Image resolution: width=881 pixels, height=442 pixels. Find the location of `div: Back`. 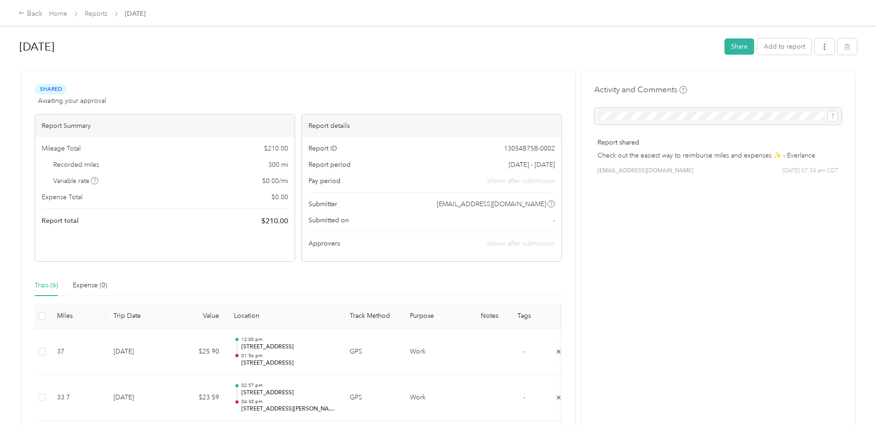

div: Back is located at coordinates (31, 14).